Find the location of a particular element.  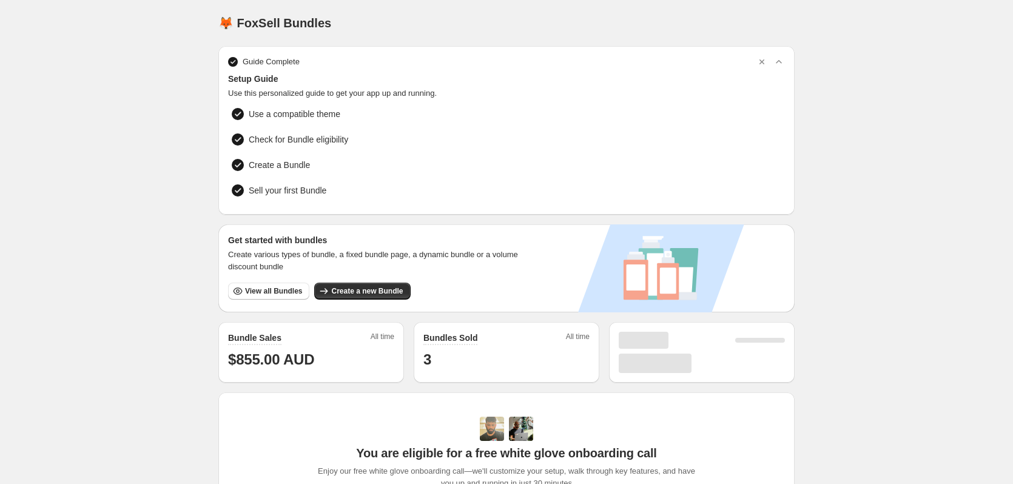

button: View all Bundles is located at coordinates (269, 291).